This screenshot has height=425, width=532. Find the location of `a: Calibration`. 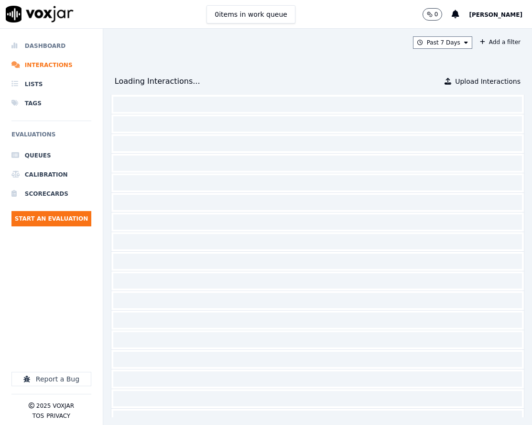

a: Calibration is located at coordinates (51, 175).